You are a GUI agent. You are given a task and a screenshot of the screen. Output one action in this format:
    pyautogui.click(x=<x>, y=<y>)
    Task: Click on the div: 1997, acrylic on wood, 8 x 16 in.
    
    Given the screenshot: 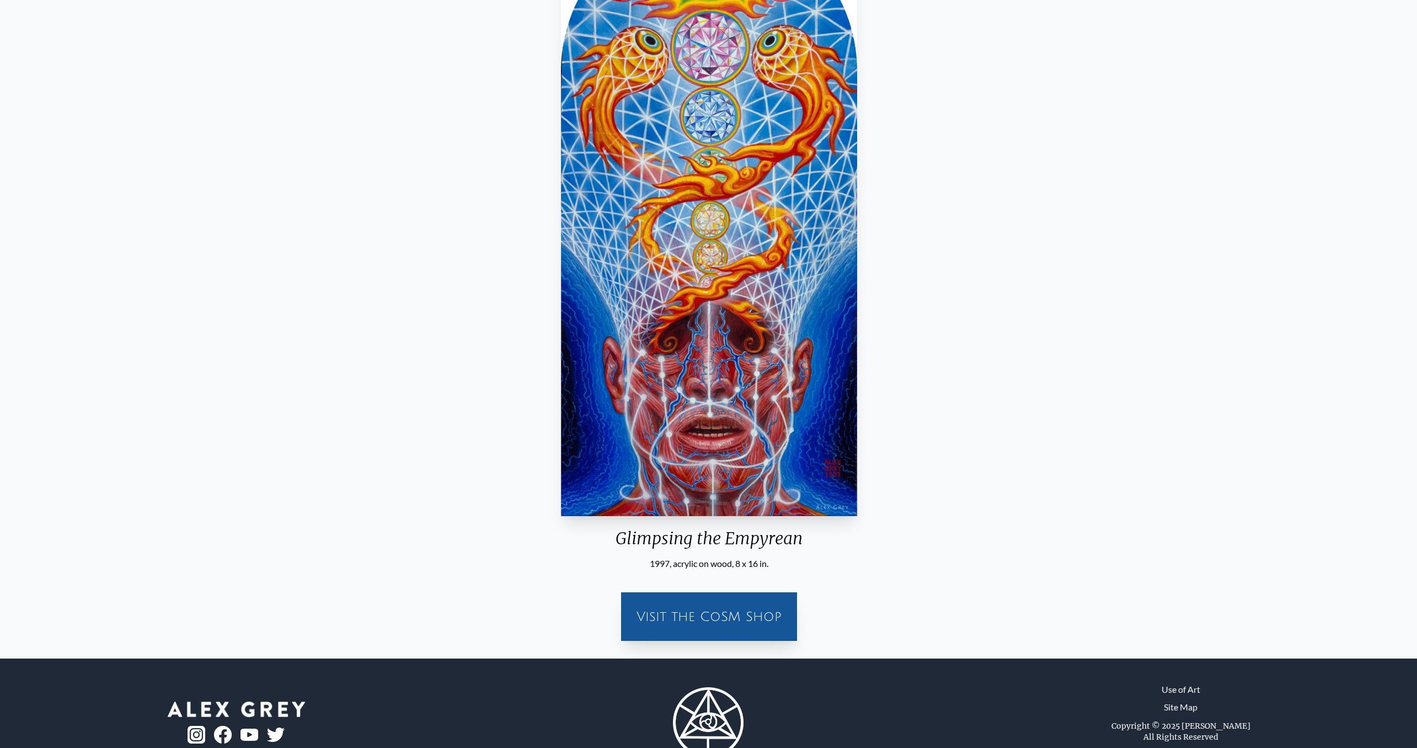 What is the action you would take?
    pyautogui.click(x=709, y=563)
    